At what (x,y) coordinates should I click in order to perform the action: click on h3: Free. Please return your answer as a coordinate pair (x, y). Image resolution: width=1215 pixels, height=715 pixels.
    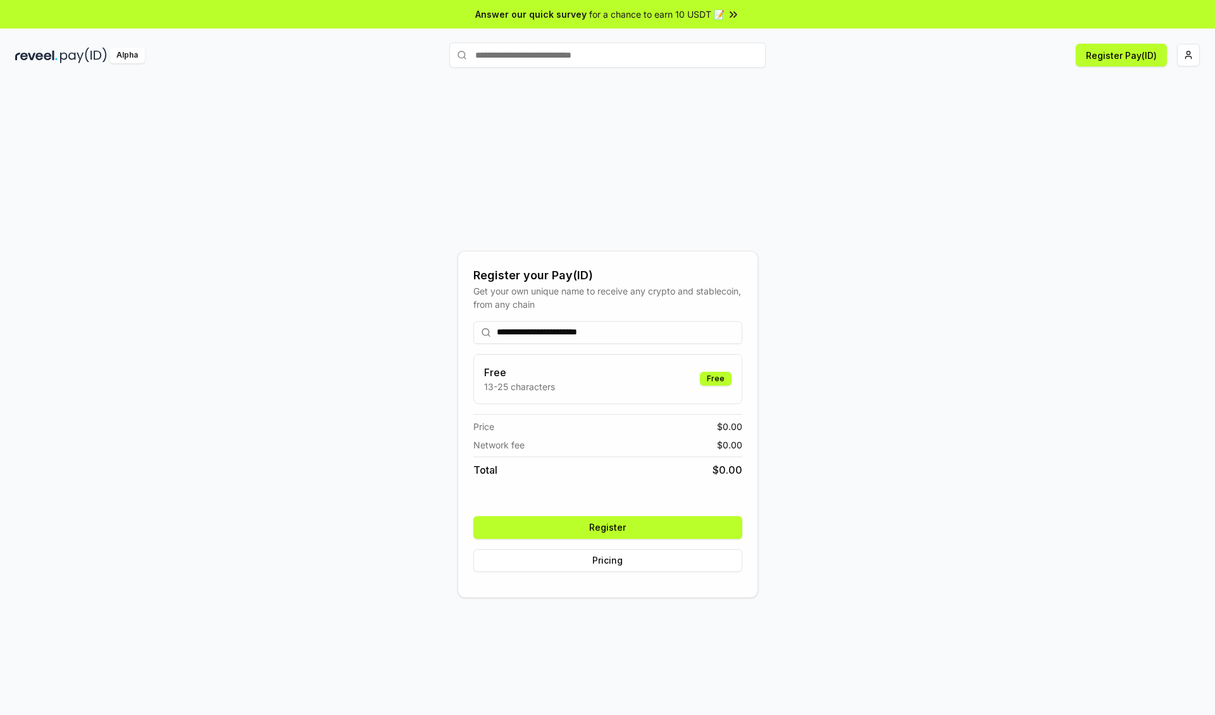
    Looking at the image, I should click on (520, 372).